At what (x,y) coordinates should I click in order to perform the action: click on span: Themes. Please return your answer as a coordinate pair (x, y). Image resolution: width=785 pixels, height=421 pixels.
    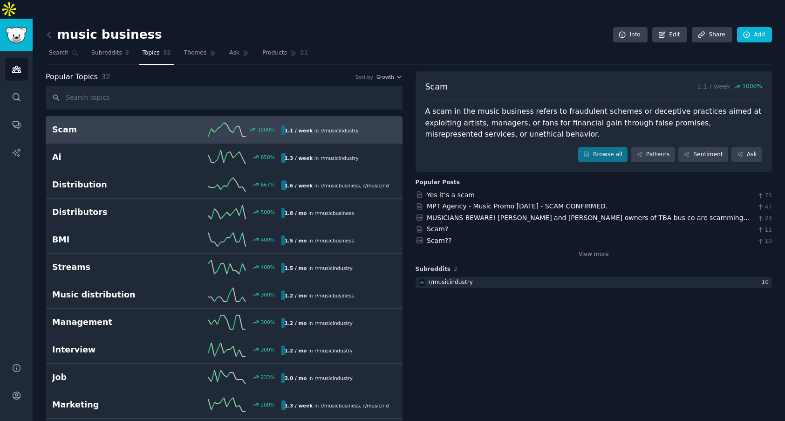
    Looking at the image, I should click on (195, 53).